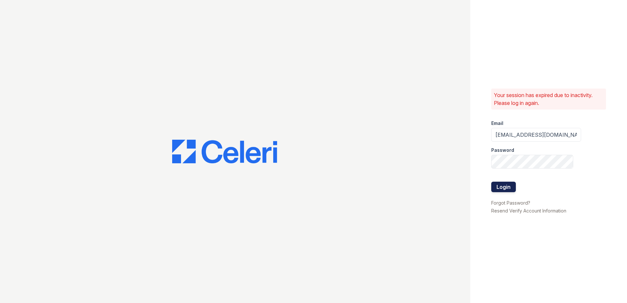  Describe the element at coordinates (548, 99) in the screenshot. I see `p: Your session has expired due to inactivity. Please log in again.` at that location.